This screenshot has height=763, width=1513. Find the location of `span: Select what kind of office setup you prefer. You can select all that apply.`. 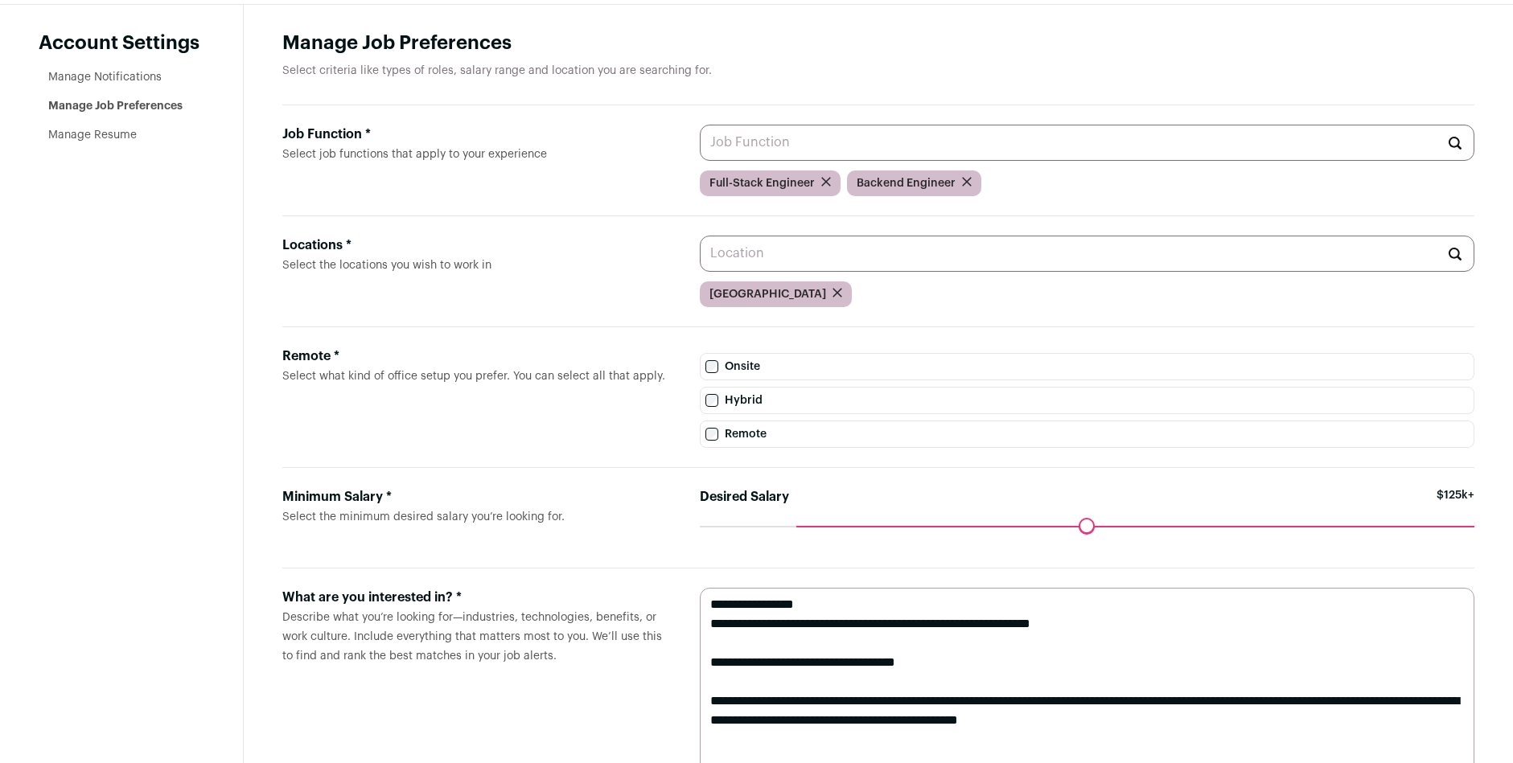

span: Select what kind of office setup you prefer. You can select all that apply. is located at coordinates (474, 376).